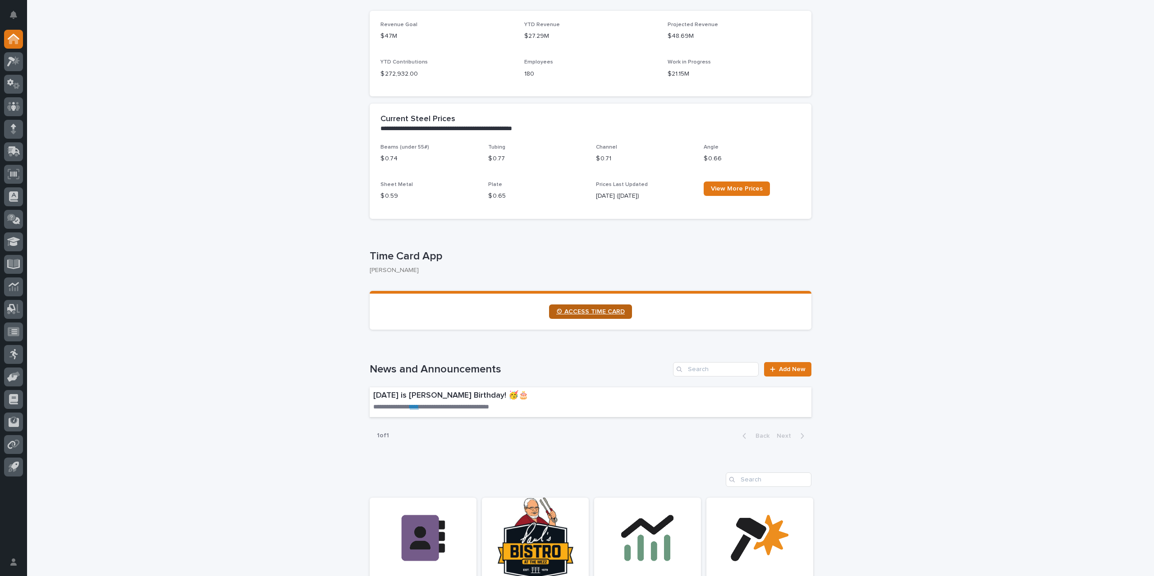 The image size is (1154, 576). What do you see at coordinates (399, 25) in the screenshot?
I see `span: Revenue Goal` at bounding box center [399, 25].